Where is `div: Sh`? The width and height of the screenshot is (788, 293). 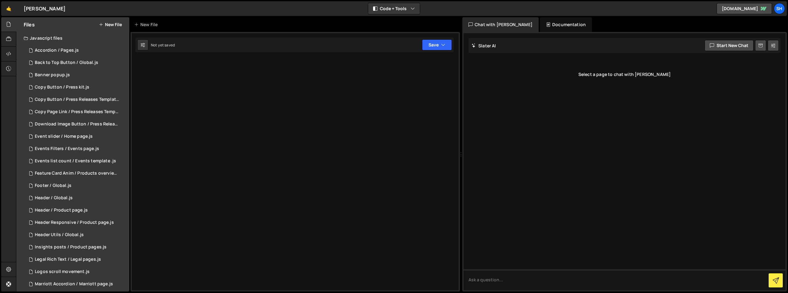
div: Sh is located at coordinates (779, 9).